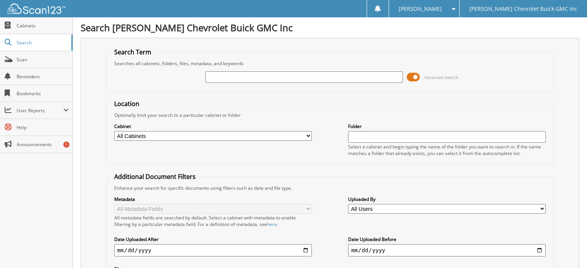 The width and height of the screenshot is (587, 268). What do you see at coordinates (213, 126) in the screenshot?
I see `label: Cabinet` at bounding box center [213, 126].